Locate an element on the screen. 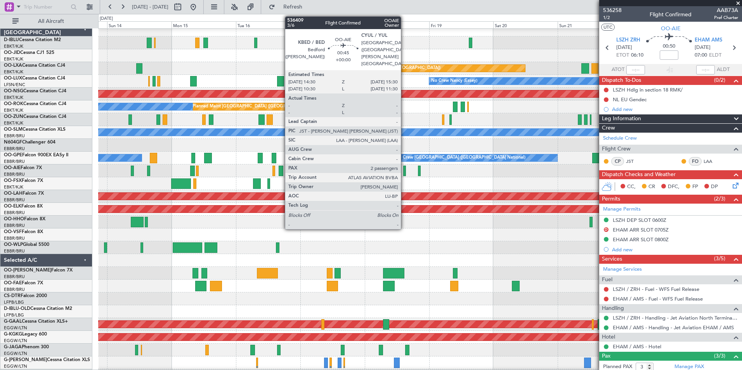 The width and height of the screenshot is (742, 370). div: Add new is located at coordinates (675, 250).